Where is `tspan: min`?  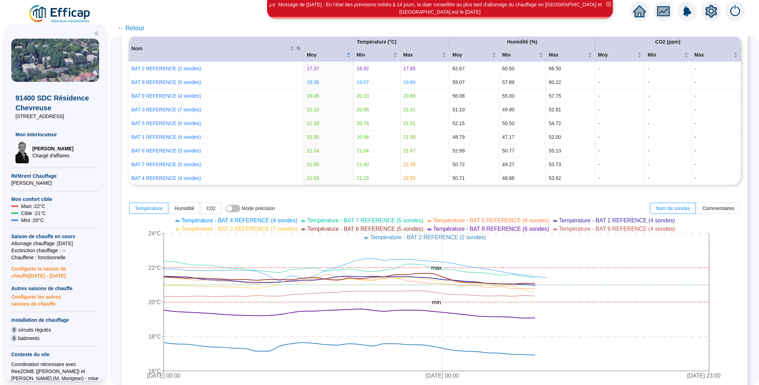 tspan: min is located at coordinates (437, 302).